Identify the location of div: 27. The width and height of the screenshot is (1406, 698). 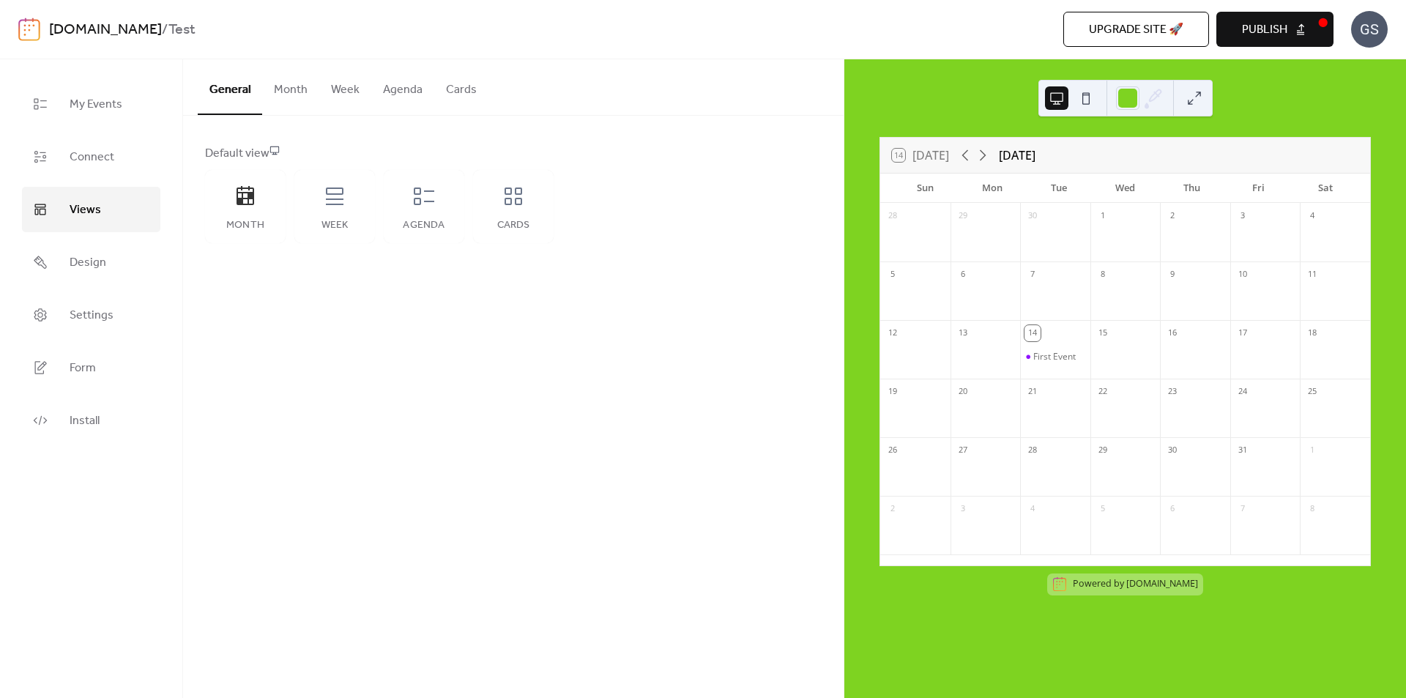
(963, 450).